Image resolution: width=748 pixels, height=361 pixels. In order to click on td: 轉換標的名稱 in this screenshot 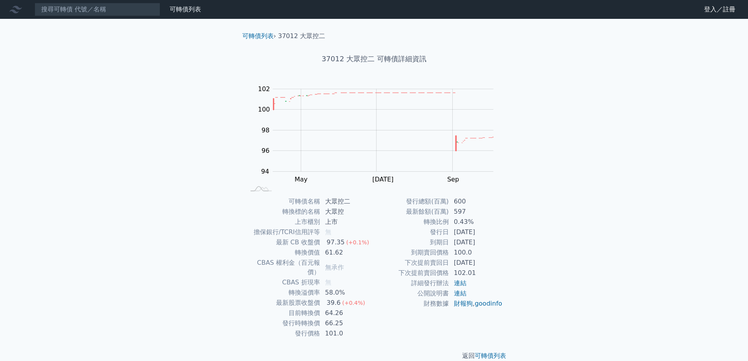, I will do `click(283, 212)`.